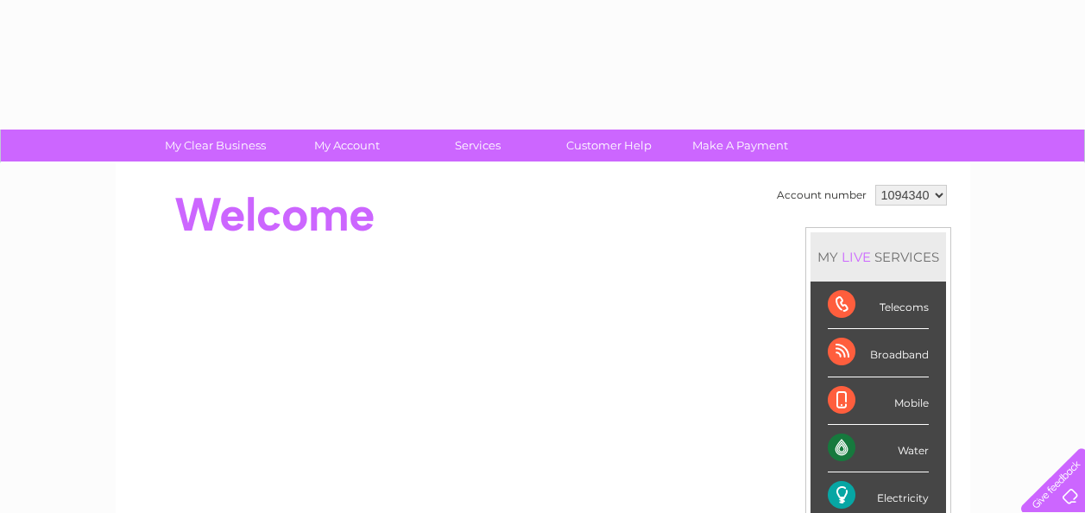  I want to click on div: LIVE, so click(856, 256).